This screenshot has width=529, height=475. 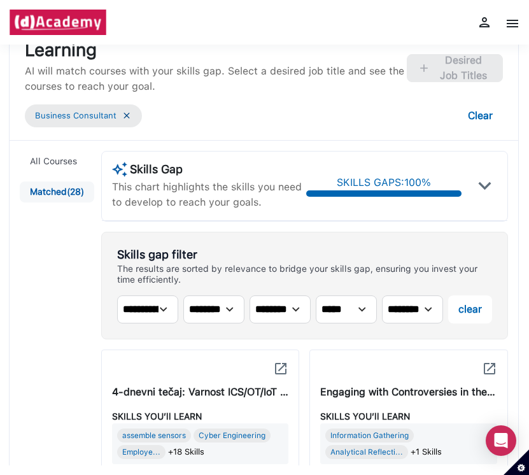 What do you see at coordinates (232, 435) in the screenshot?
I see `div: Cyber Engineering` at bounding box center [232, 435].